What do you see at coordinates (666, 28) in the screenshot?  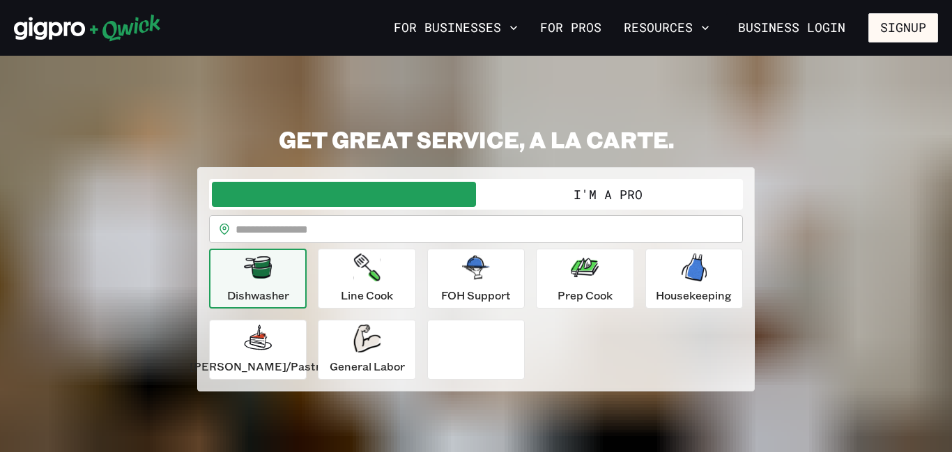 I see `button: Resources` at bounding box center [666, 28].